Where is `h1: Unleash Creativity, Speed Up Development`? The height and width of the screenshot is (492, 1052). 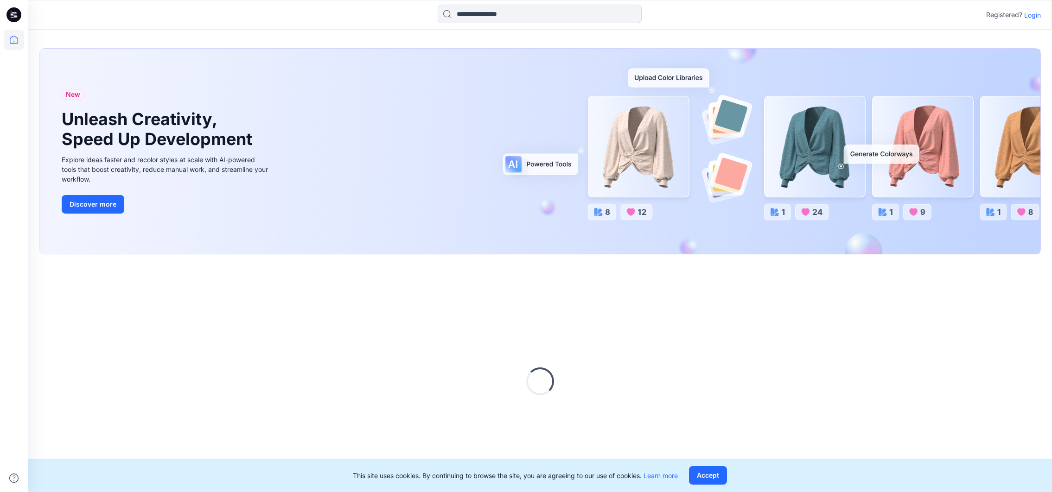 h1: Unleash Creativity, Speed Up Development is located at coordinates (159, 129).